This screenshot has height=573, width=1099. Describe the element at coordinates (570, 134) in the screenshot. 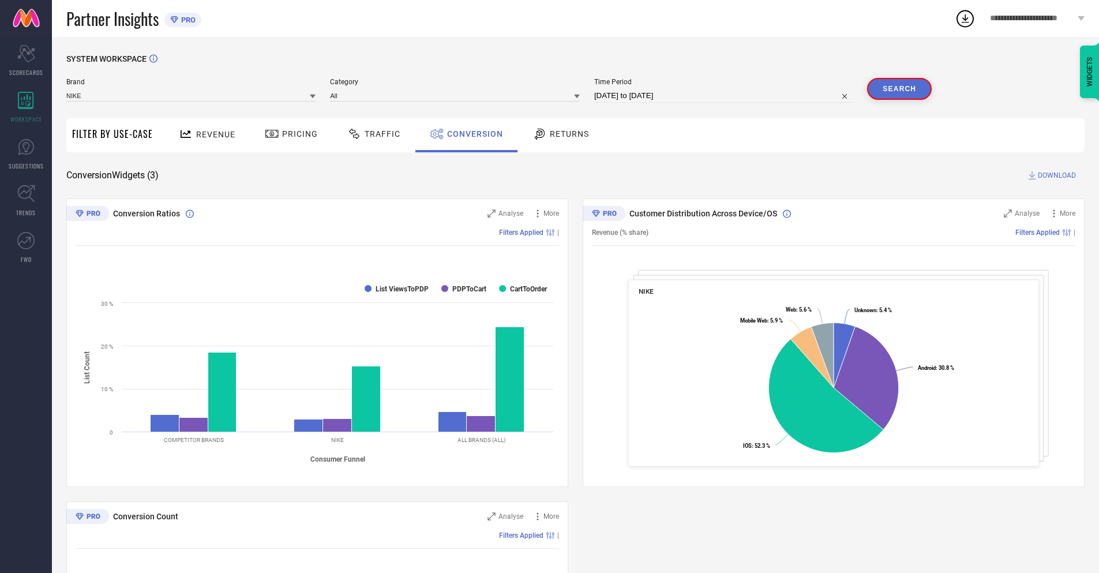

I see `span: Returns` at that location.